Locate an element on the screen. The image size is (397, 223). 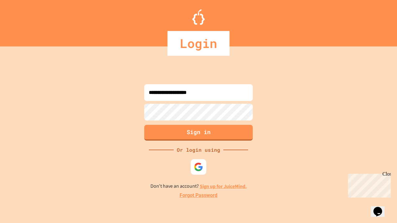
button: Sign in is located at coordinates (198, 133).